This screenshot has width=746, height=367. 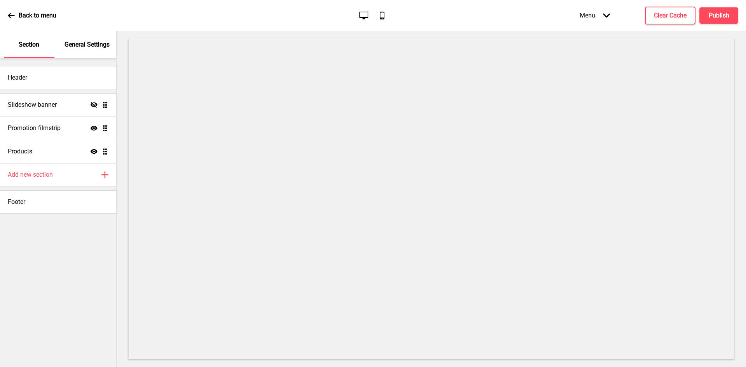 I want to click on button: Clear Cache, so click(x=671, y=16).